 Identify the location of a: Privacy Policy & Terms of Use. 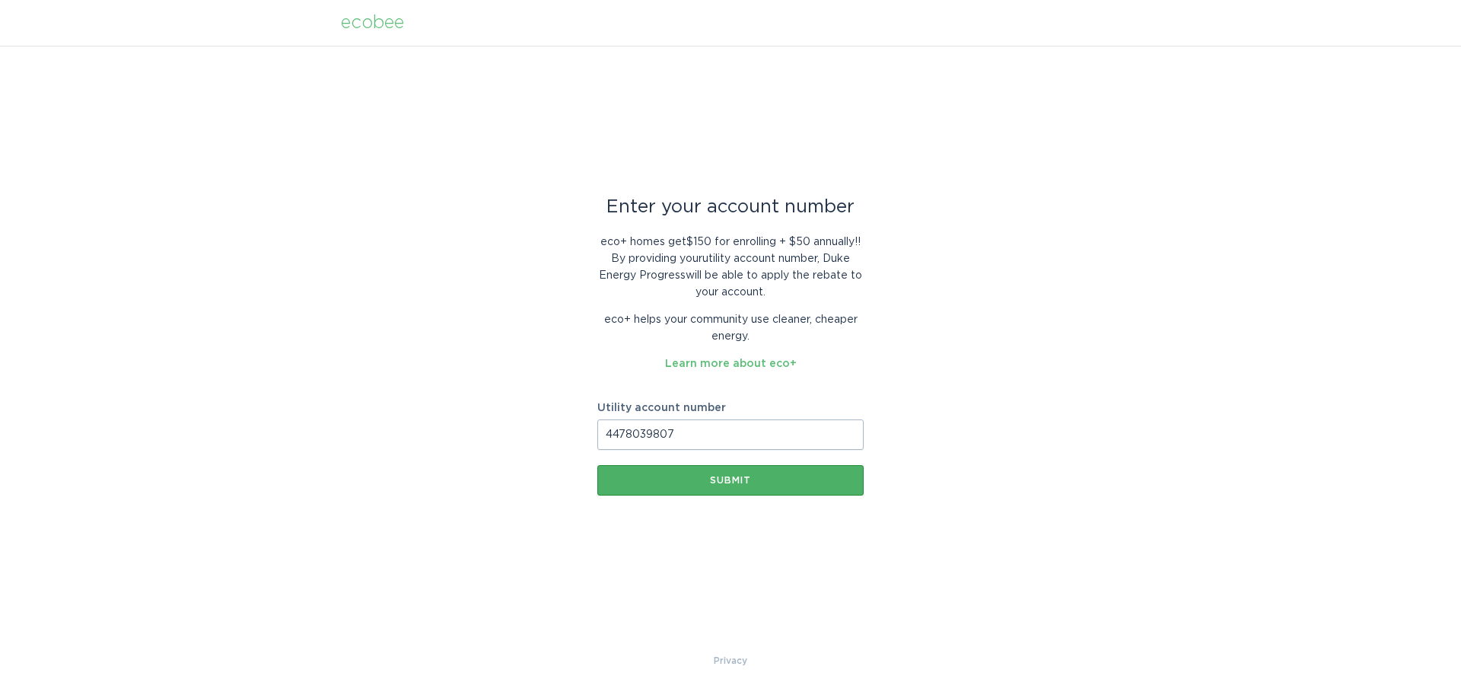
(731, 661).